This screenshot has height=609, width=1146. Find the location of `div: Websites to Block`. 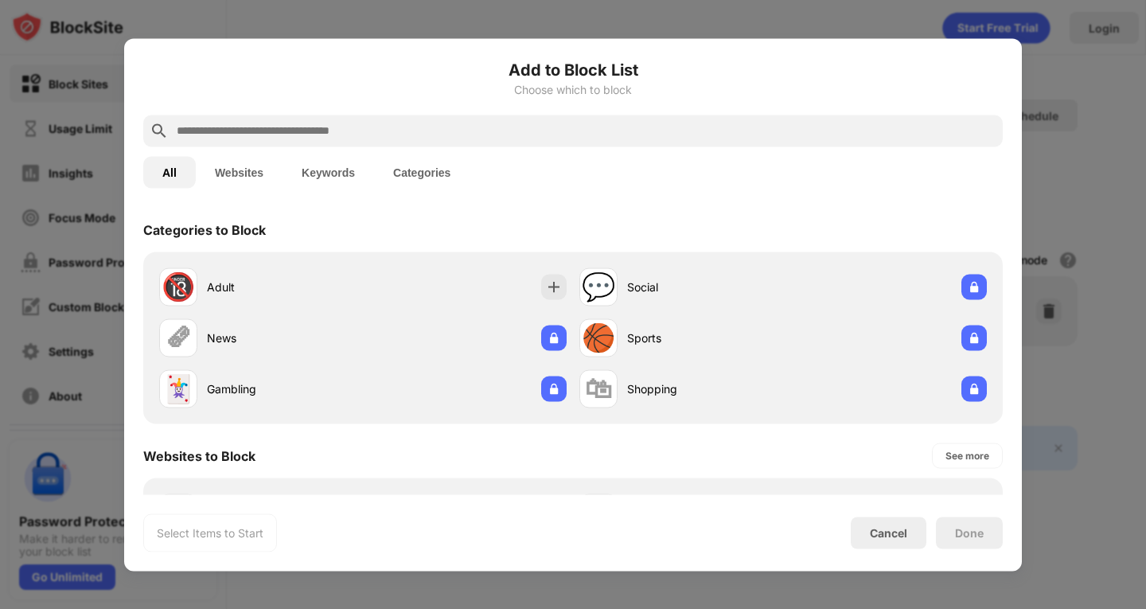

div: Websites to Block is located at coordinates (199, 455).